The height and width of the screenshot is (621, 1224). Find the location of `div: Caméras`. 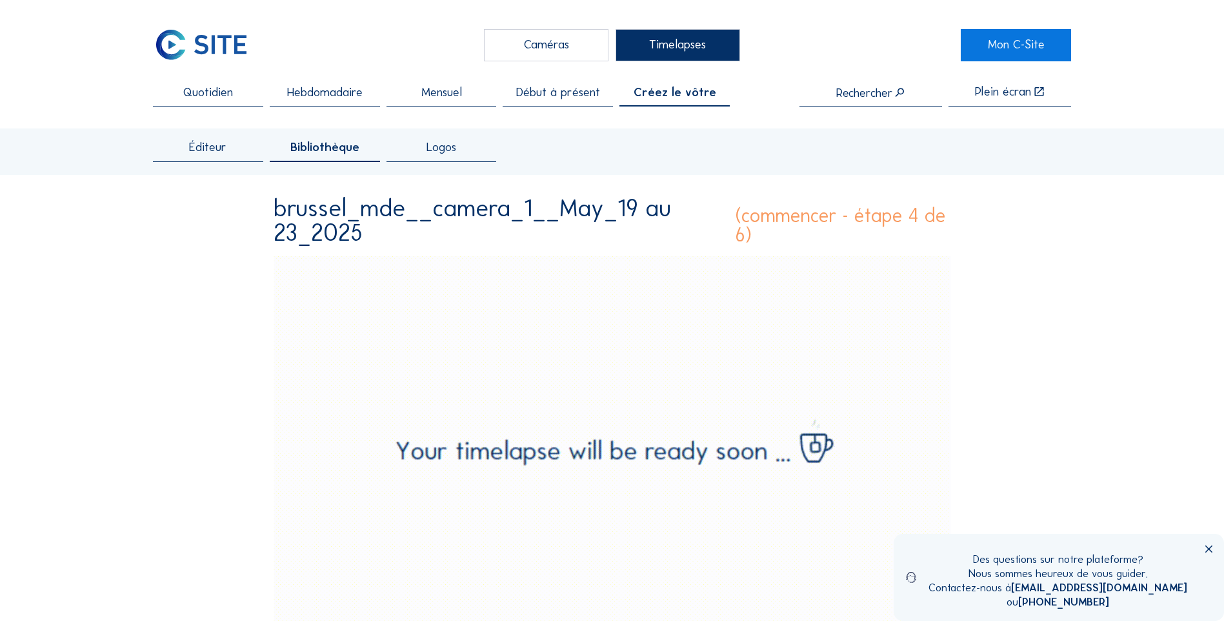

div: Caméras is located at coordinates (546, 45).